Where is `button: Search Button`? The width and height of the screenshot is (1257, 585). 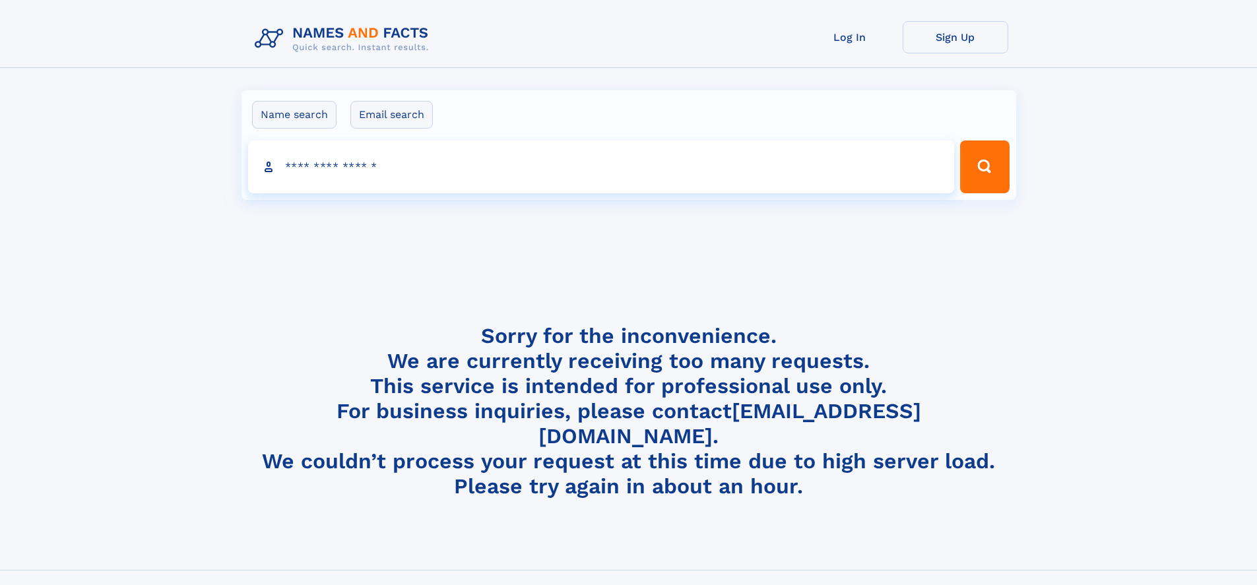 button: Search Button is located at coordinates (984, 167).